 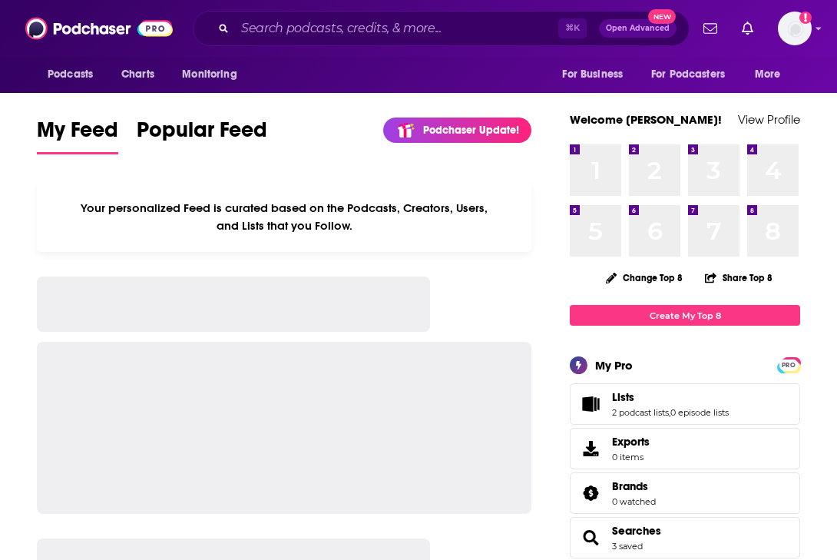 I want to click on button: Share Top 8, so click(x=738, y=277).